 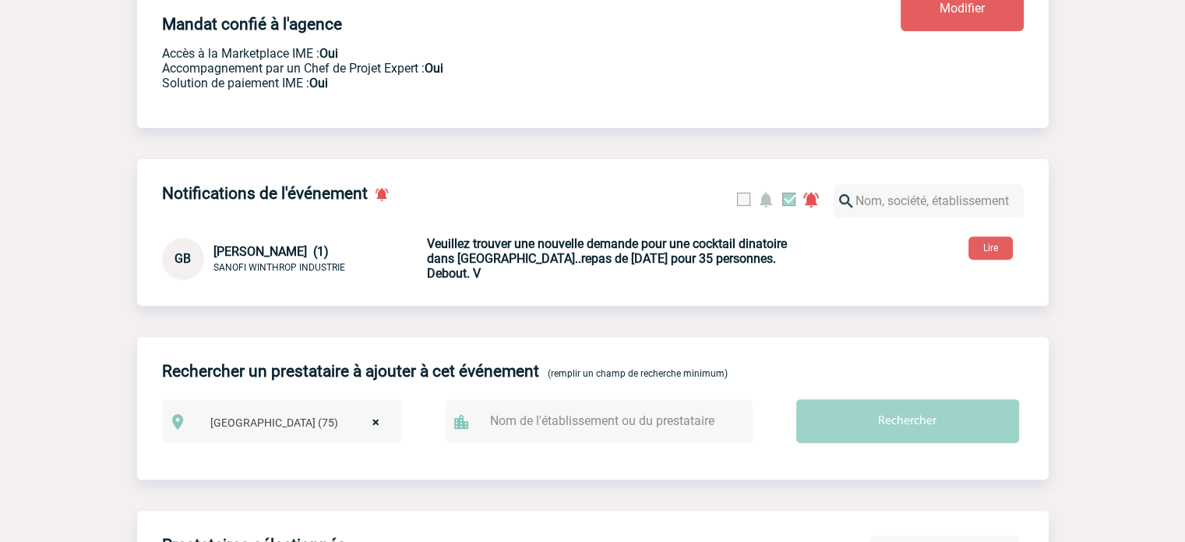 What do you see at coordinates (299, 422) in the screenshot?
I see `span: Paris (75)` at bounding box center [299, 422].